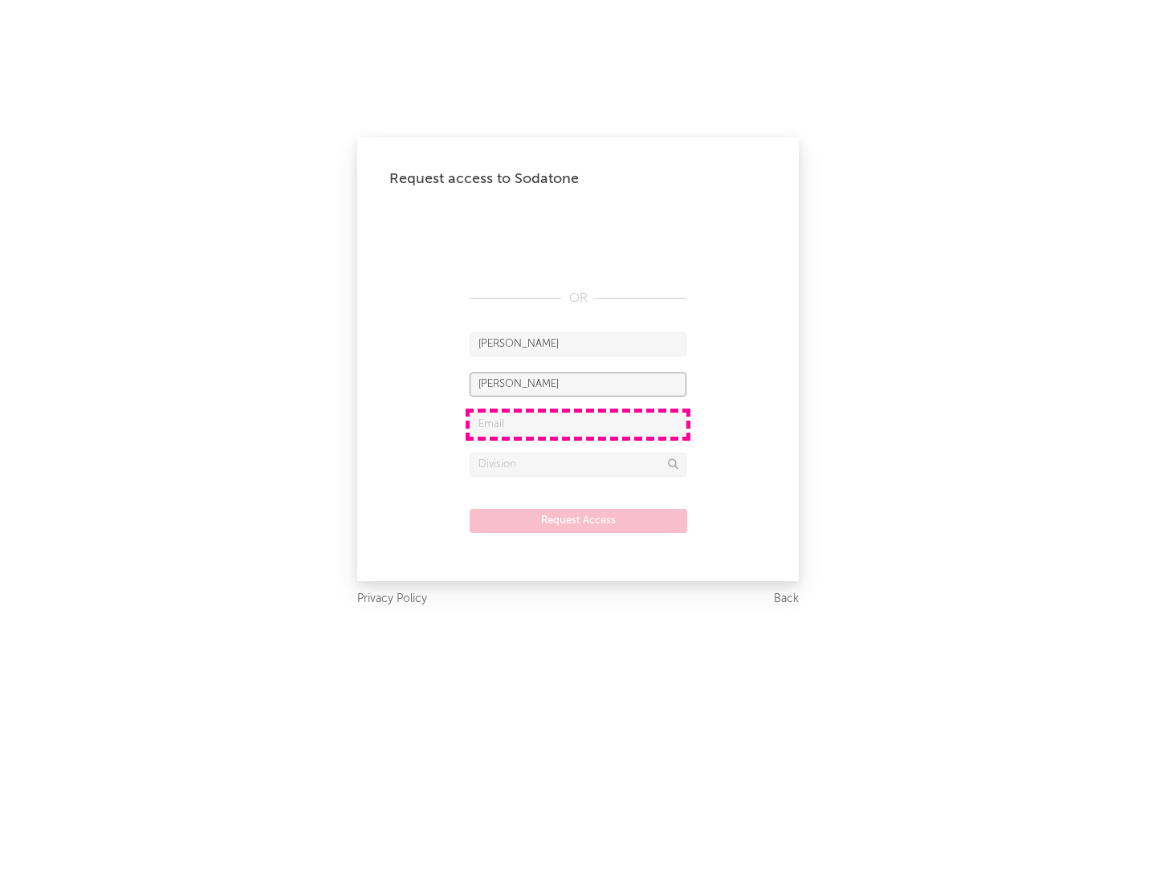 This screenshot has width=1156, height=883. What do you see at coordinates (392, 599) in the screenshot?
I see `a: Privacy Policy` at bounding box center [392, 599].